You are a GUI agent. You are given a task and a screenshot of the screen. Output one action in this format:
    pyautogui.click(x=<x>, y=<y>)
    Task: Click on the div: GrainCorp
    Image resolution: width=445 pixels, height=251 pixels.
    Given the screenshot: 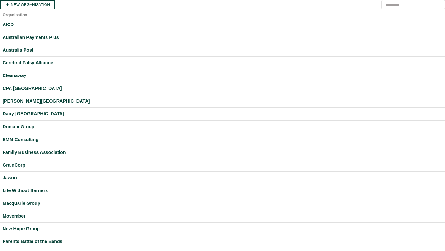 What is the action you would take?
    pyautogui.click(x=223, y=165)
    